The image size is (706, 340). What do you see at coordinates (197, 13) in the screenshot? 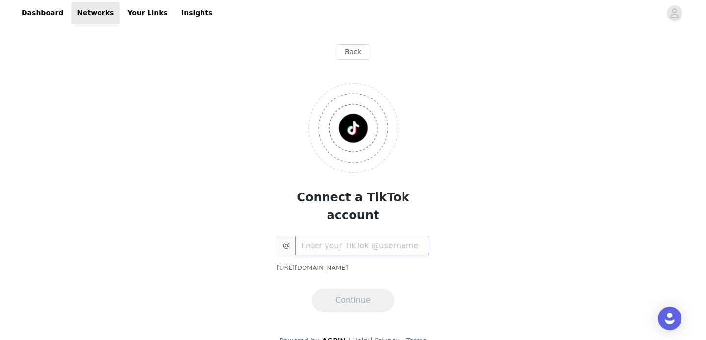
I see `a: Insights` at bounding box center [197, 13].